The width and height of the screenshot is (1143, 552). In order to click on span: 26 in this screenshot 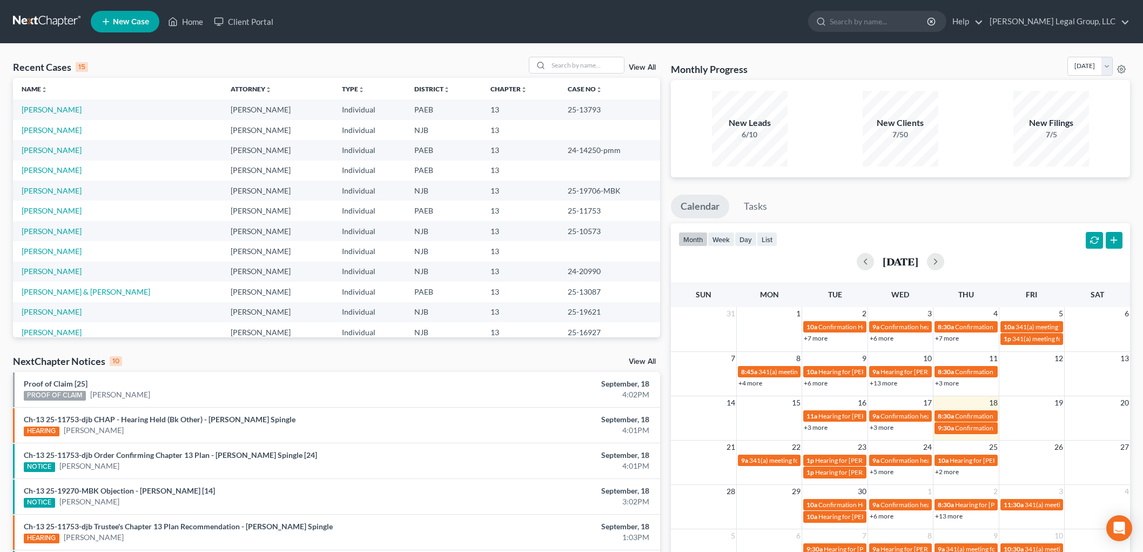, I will do `click(1059, 447)`.